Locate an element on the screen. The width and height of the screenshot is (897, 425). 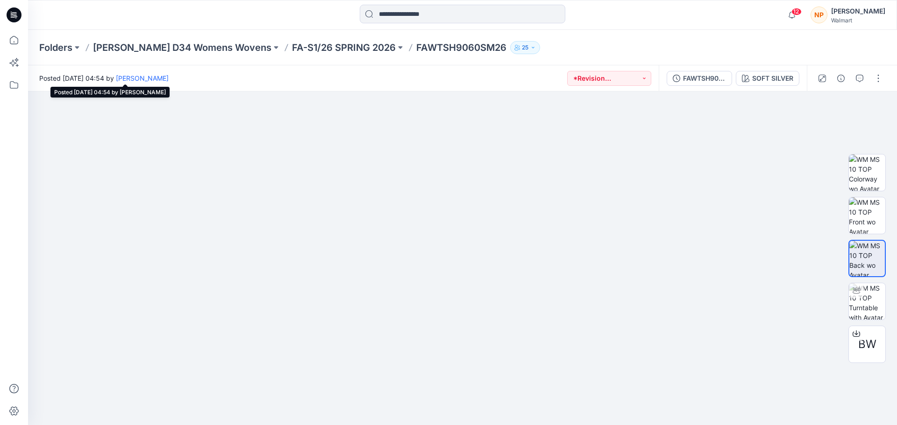
p: FA-S1/26 SPRING 2026 is located at coordinates (344, 48).